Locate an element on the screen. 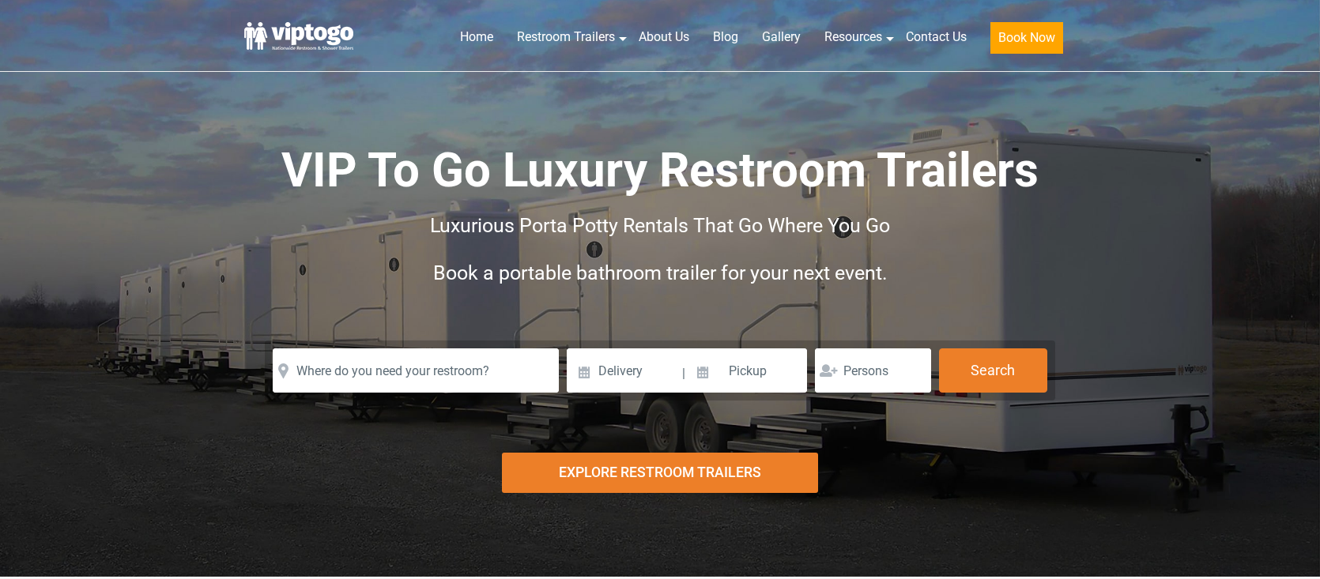 The height and width of the screenshot is (579, 1320). span: Book a portable bathroom trailer for your next event. is located at coordinates (660, 273).